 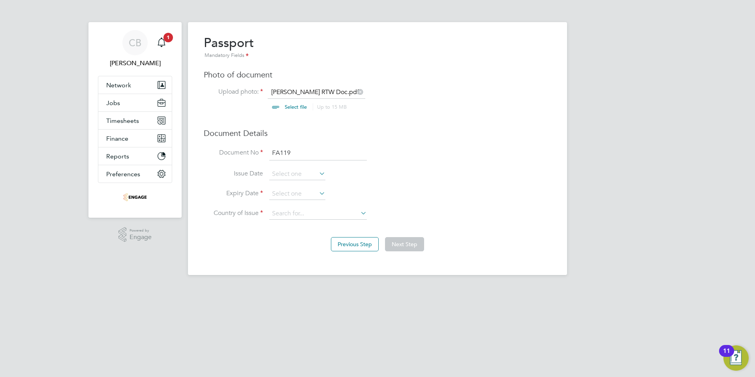 I want to click on span: Courtney Bower, so click(x=135, y=63).